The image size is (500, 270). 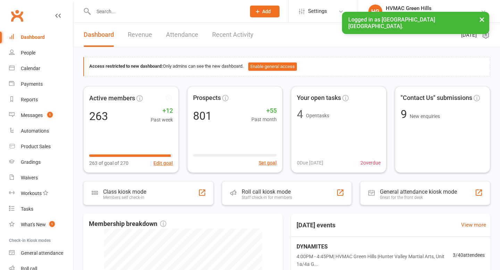 I want to click on span: 4:00PM - 4:45PM | HVMAC Green Hills | Hunter Valley Martial Arts, Unit 1a/4a G..., so click(x=374, y=260).